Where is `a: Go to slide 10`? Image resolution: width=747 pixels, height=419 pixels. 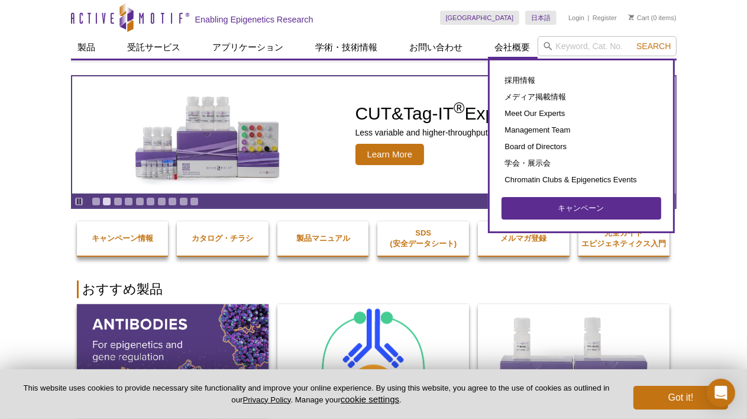
a: Go to slide 10 is located at coordinates (194, 201).